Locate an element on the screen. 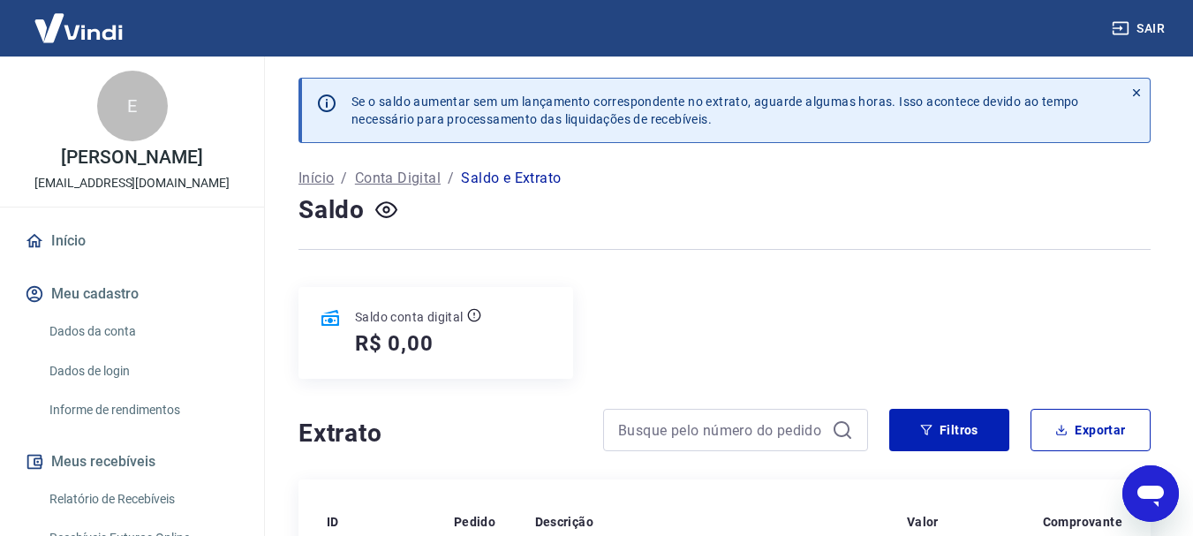 The height and width of the screenshot is (536, 1193). p: Início is located at coordinates (316, 178).